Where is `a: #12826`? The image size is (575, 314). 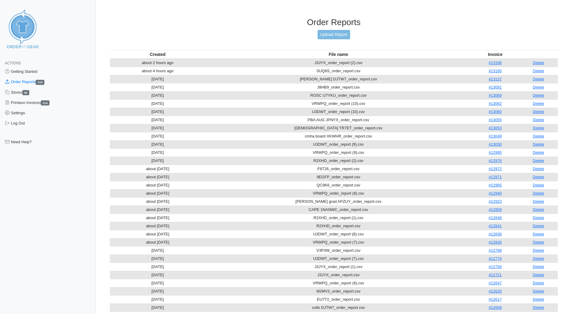
a: #12826 is located at coordinates (495, 242).